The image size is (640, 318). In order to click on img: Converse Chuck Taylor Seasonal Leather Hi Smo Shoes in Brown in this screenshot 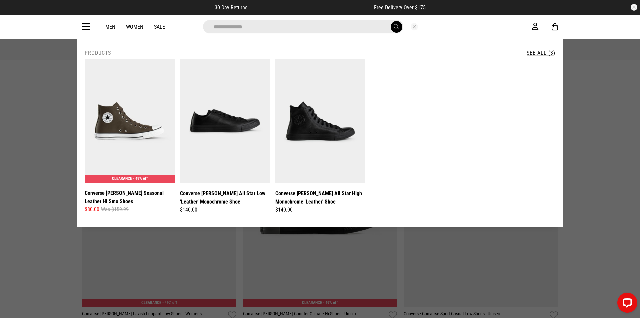, I will do `click(130, 121)`.